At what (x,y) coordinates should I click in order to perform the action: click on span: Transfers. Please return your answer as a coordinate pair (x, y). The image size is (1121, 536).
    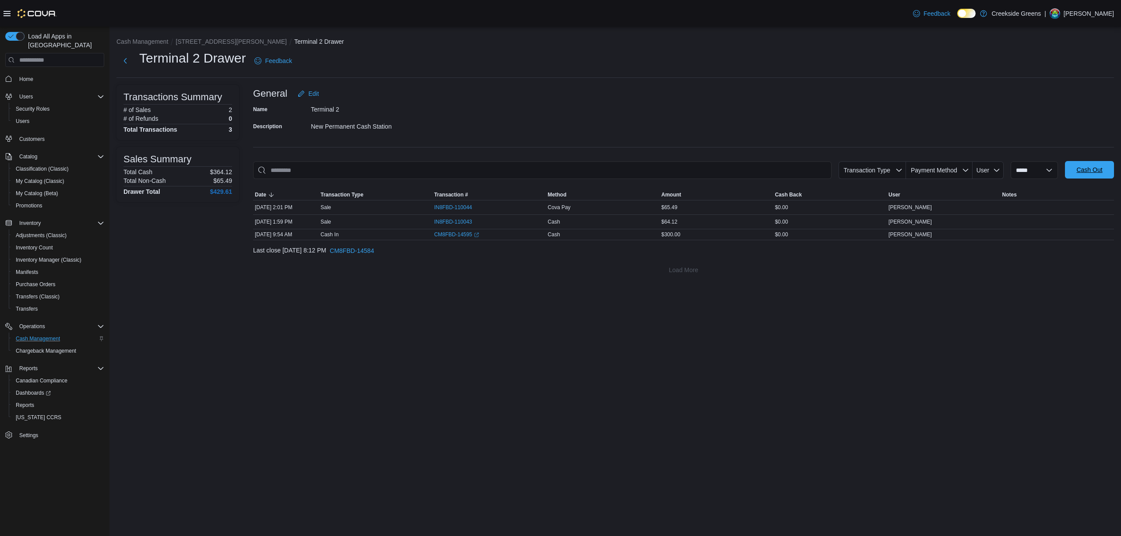
    Looking at the image, I should click on (58, 309).